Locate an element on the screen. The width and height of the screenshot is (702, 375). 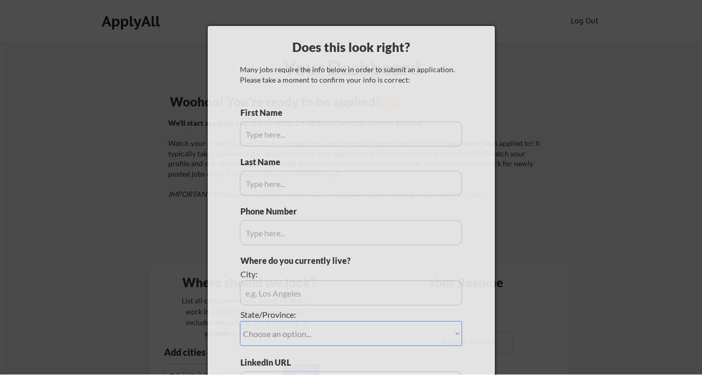
input: e.g. Los Angeles is located at coordinates (351, 293).